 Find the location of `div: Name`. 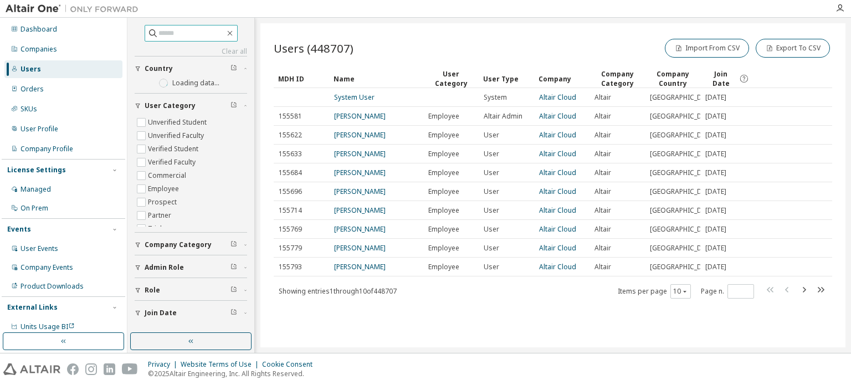

div: Name is located at coordinates (376, 79).